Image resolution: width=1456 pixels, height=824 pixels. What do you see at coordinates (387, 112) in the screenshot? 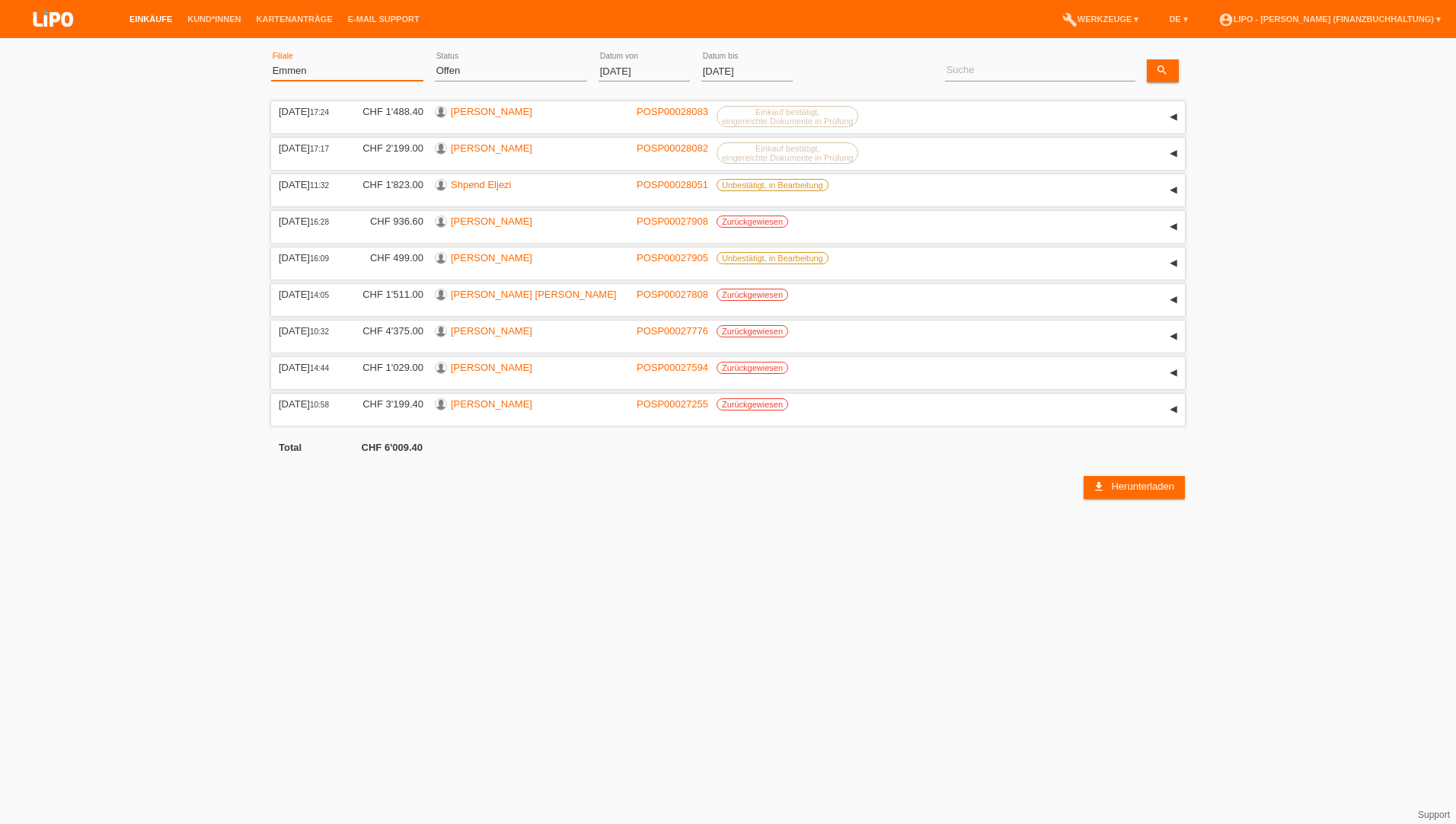
I see `div: CHF 1'488.40` at bounding box center [387, 112].